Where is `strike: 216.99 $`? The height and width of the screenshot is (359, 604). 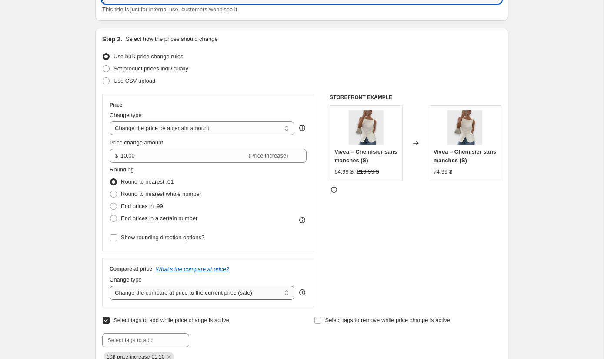
strike: 216.99 $ is located at coordinates (368, 172).